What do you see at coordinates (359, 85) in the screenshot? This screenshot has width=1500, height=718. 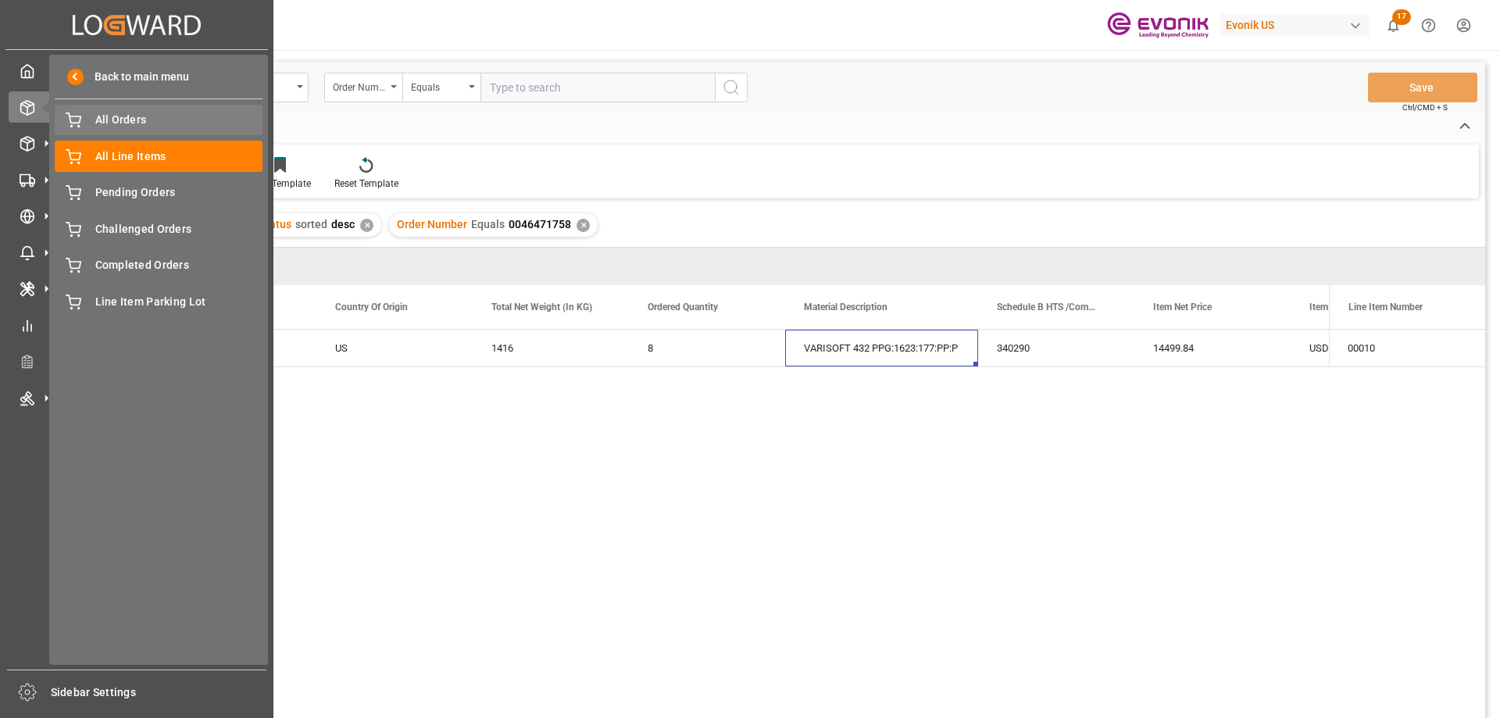 I see `div: Order Number` at bounding box center [359, 85].